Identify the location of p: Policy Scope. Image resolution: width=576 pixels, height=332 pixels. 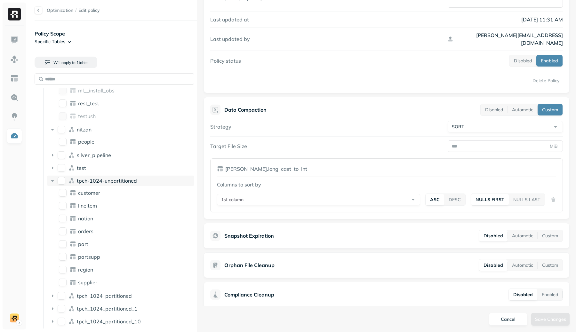
(116, 34).